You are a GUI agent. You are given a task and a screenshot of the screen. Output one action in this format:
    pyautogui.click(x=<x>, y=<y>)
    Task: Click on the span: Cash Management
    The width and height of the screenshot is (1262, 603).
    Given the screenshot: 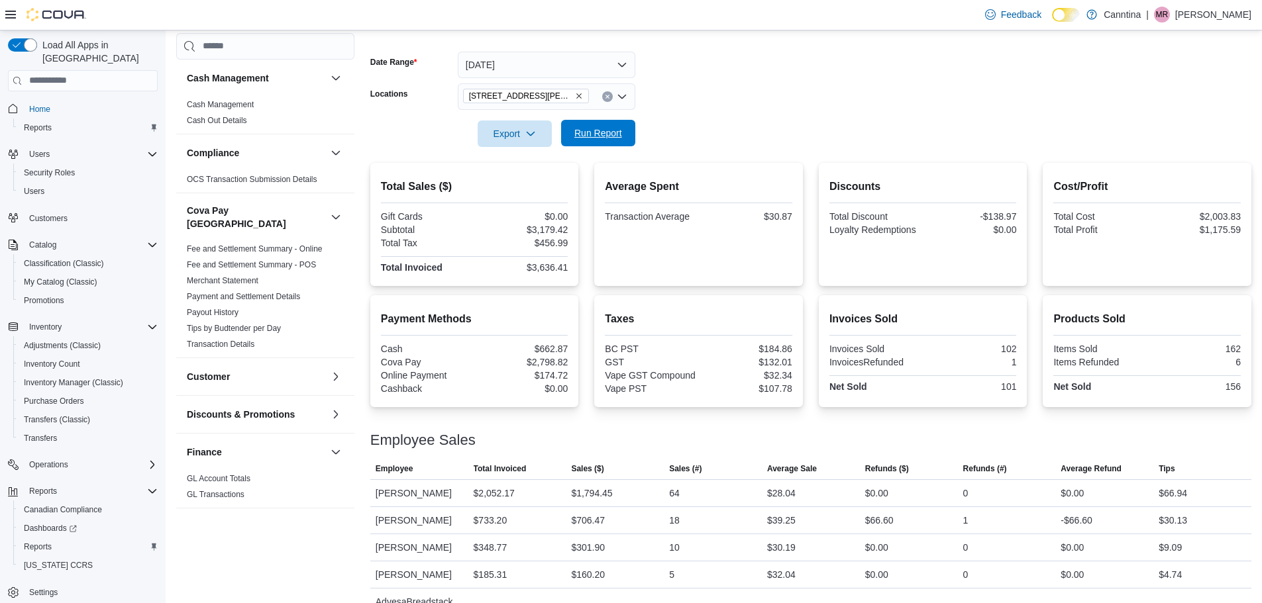 What is the action you would take?
    pyautogui.click(x=220, y=105)
    